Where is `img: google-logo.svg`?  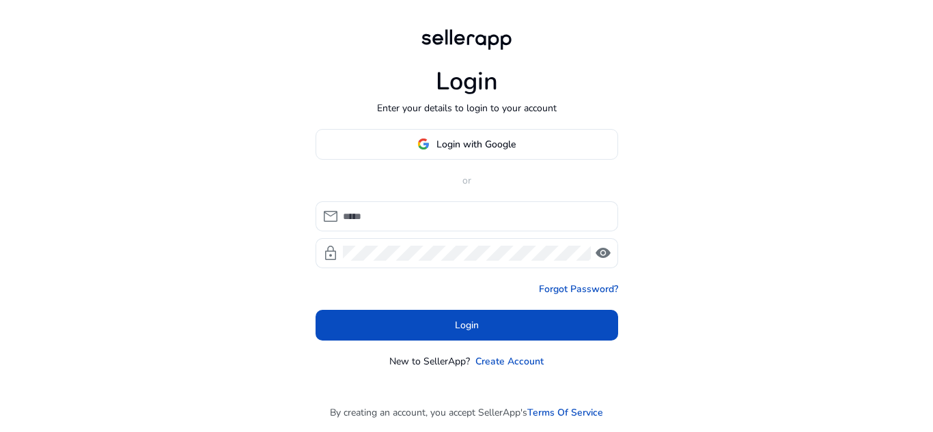 img: google-logo.svg is located at coordinates (423, 144).